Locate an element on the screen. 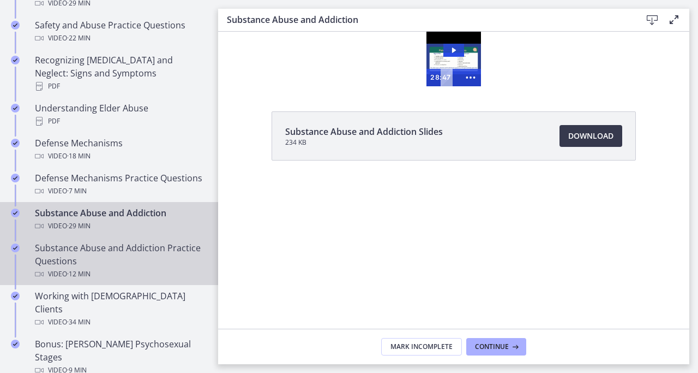 The width and height of the screenshot is (698, 373). span: Substance Abuse and Addiction Slides is located at coordinates (364, 131).